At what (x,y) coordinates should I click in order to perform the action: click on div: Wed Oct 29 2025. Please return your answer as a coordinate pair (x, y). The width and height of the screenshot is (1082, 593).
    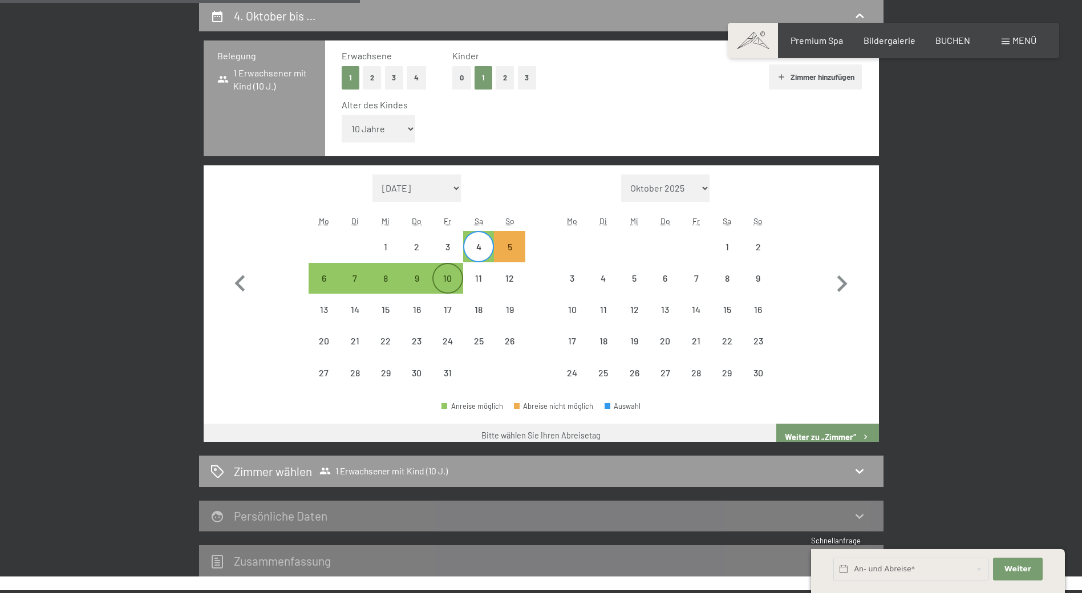
    Looking at the image, I should click on (385, 372).